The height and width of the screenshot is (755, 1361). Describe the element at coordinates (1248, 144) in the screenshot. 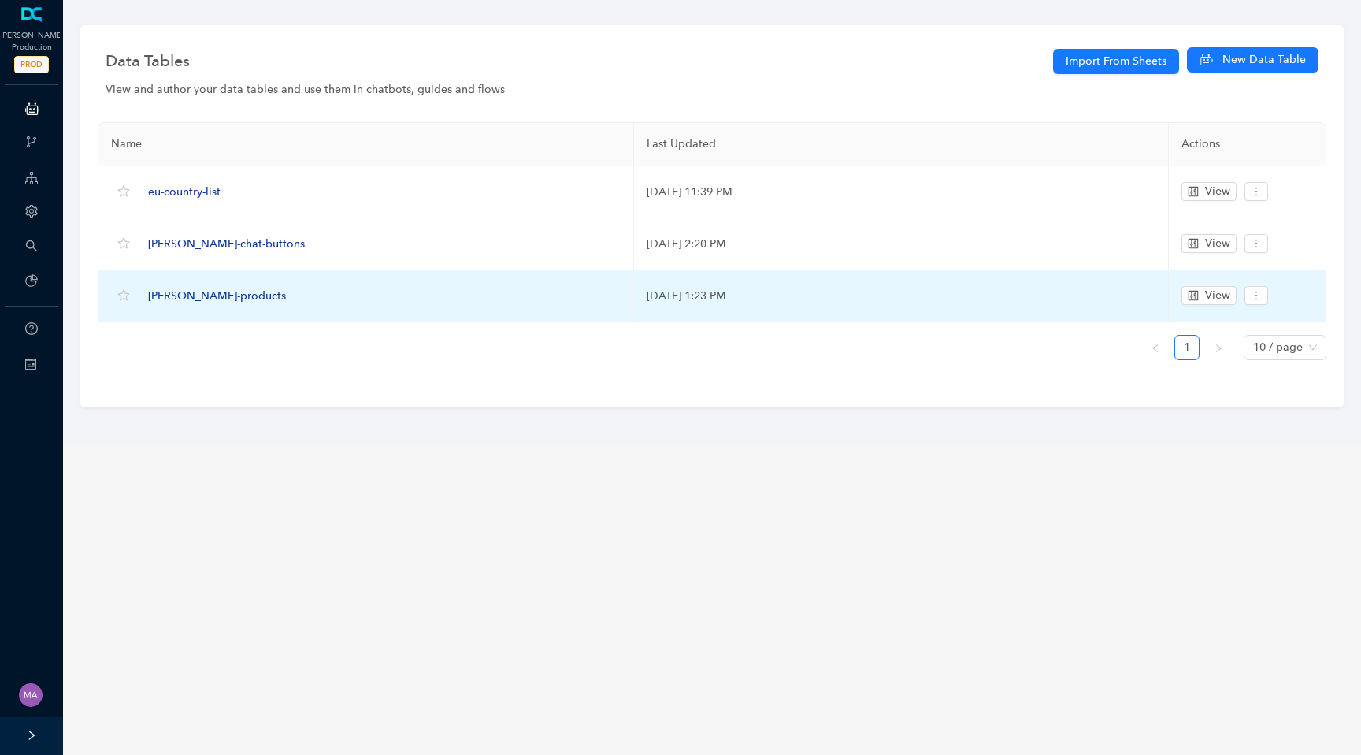

I see `th: Actions` at that location.